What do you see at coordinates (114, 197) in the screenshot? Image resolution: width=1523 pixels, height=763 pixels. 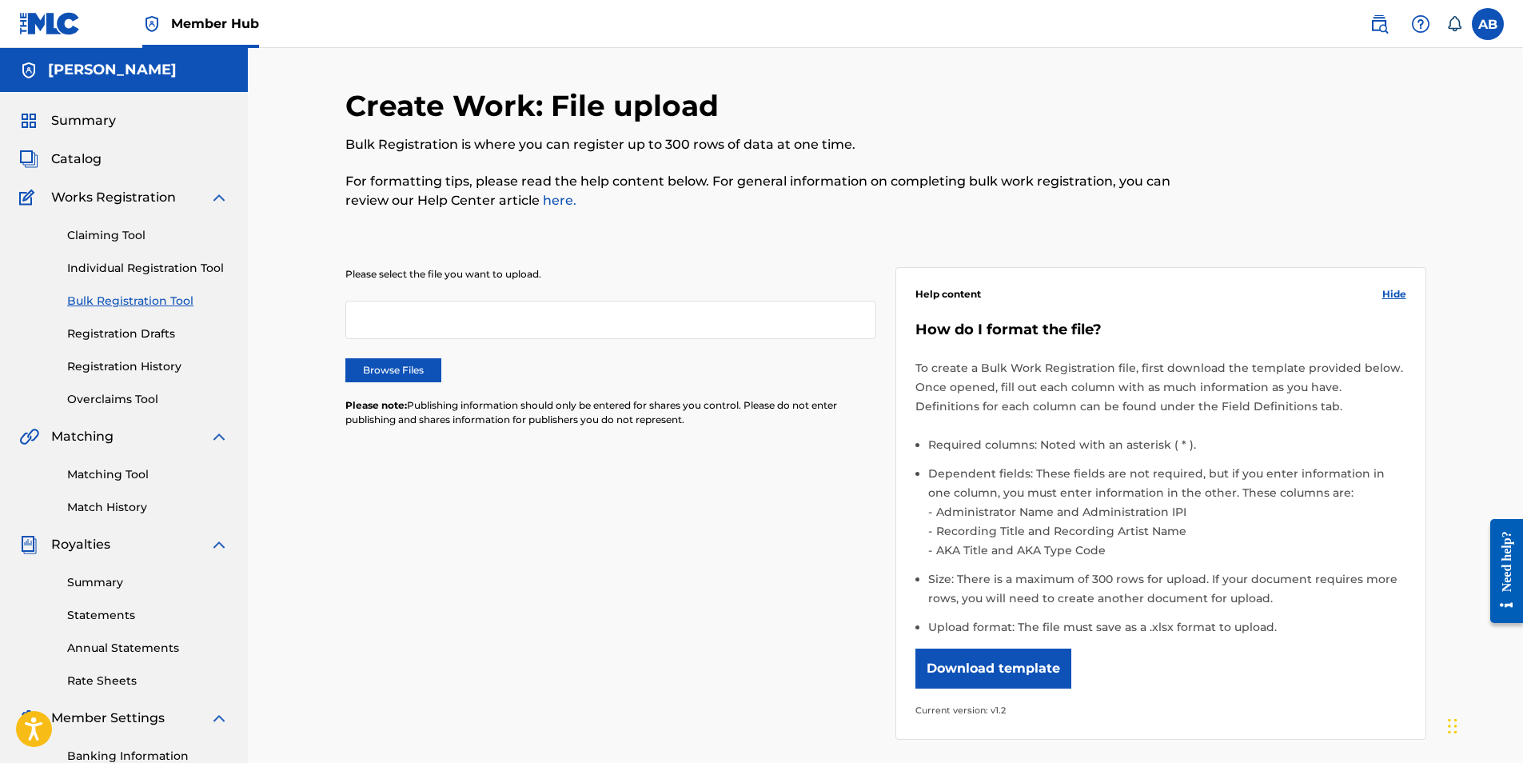 I see `span: Works Registration` at bounding box center [114, 197].